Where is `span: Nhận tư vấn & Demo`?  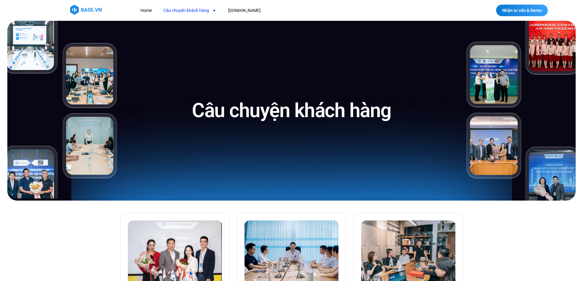 span: Nhận tư vấn & Demo is located at coordinates (521, 10).